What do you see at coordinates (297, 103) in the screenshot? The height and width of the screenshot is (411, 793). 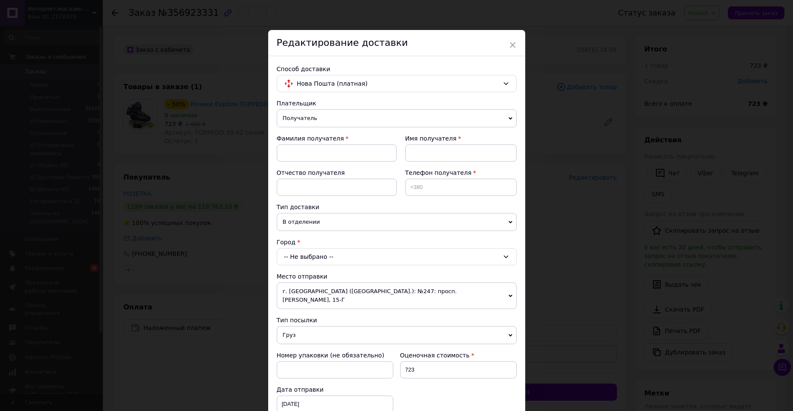 I see `span: Плательщик` at bounding box center [297, 103].